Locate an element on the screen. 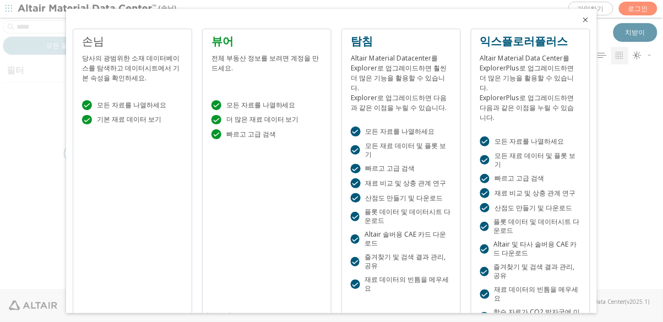  font: 전체 부동산 정보를 보려면 계정을 만드세요. is located at coordinates (265, 63).